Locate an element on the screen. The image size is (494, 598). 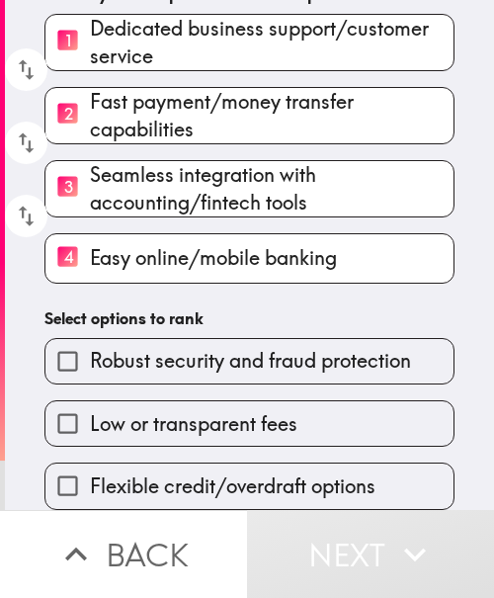
span: Robust security and fraud protection is located at coordinates (250, 361).